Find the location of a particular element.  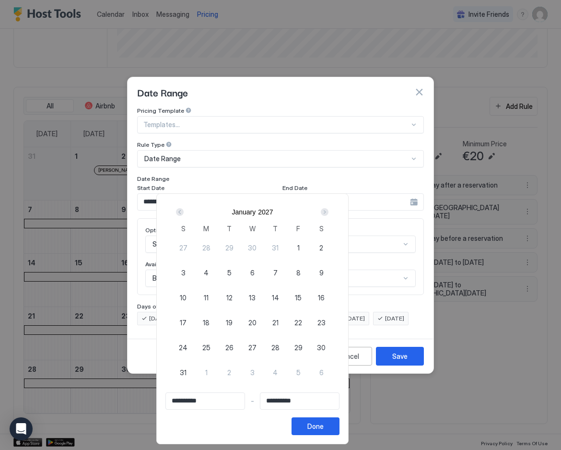

span: 10 is located at coordinates (183, 297).